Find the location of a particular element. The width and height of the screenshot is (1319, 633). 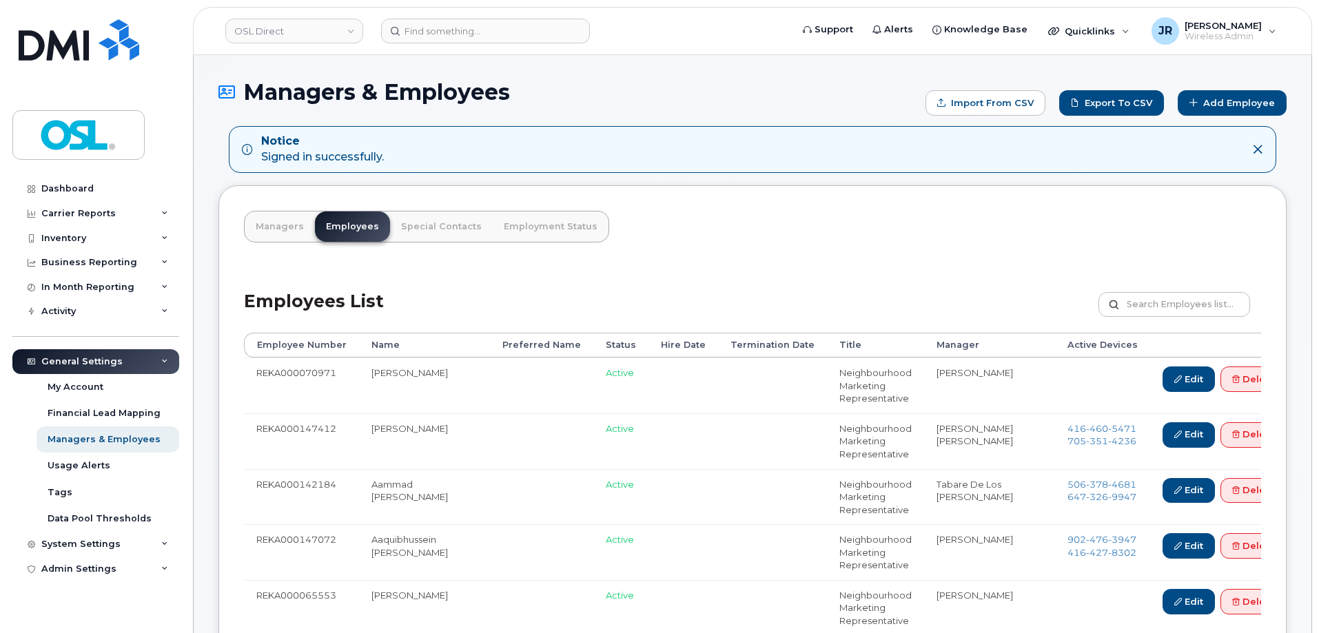

strong: Notice is located at coordinates (323, 141).